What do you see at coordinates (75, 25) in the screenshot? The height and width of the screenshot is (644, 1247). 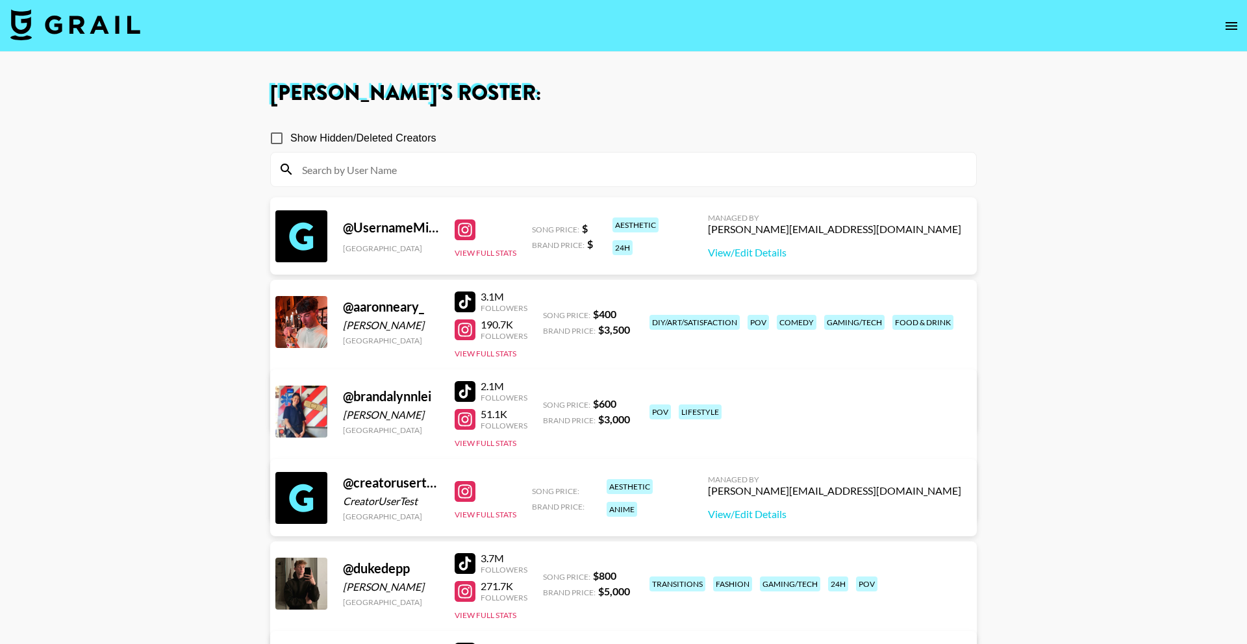 I see `img: Grail Talent` at bounding box center [75, 25].